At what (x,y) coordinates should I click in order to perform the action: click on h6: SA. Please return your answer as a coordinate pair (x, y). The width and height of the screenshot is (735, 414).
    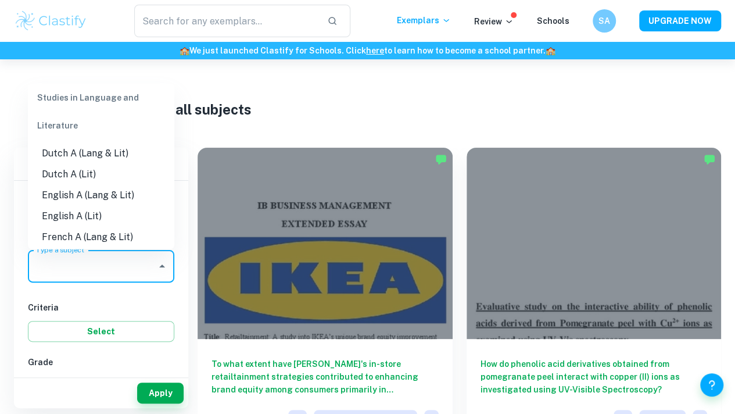
    Looking at the image, I should click on (604, 21).